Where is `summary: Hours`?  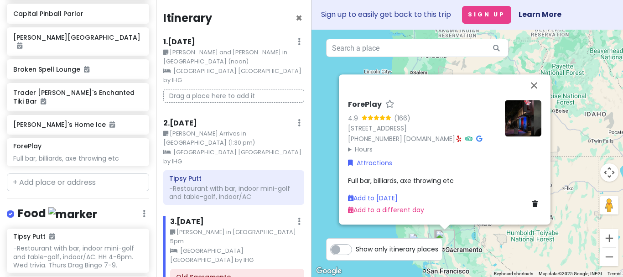
summary: Hours is located at coordinates (423, 149).